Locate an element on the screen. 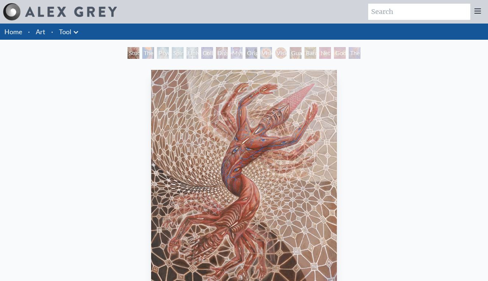 This screenshot has height=281, width=488. div: Psychic Energy System is located at coordinates (163, 53).